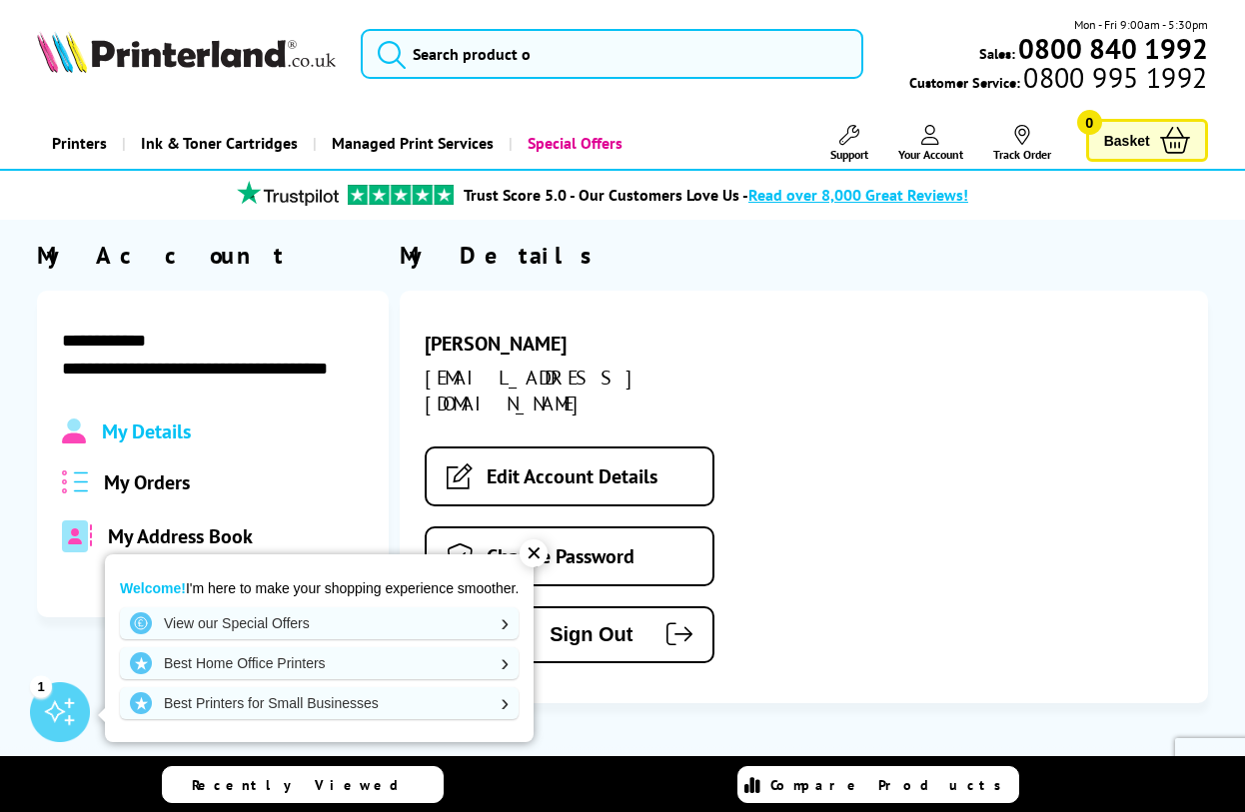 This screenshot has height=812, width=1245. Describe the element at coordinates (212, 255) in the screenshot. I see `div: My Account` at that location.